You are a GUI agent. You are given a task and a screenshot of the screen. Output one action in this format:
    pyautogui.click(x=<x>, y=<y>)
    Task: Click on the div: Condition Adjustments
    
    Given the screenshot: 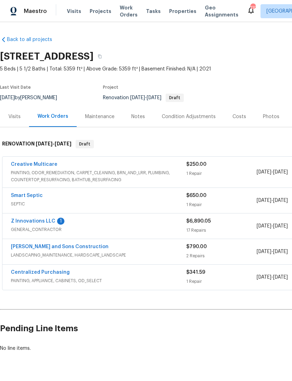 What is the action you would take?
    pyautogui.click(x=189, y=117)
    